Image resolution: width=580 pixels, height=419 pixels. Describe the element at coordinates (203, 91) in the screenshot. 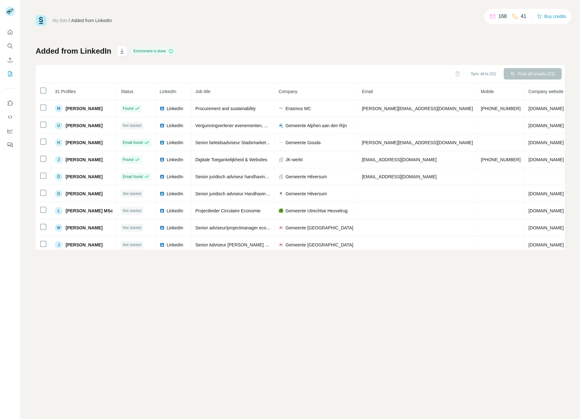

I see `span: Job title` at that location.